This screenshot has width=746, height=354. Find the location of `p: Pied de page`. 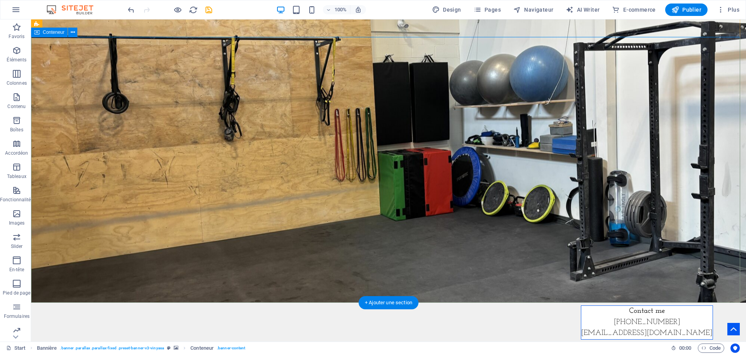

p: Pied de page is located at coordinates (16, 293).